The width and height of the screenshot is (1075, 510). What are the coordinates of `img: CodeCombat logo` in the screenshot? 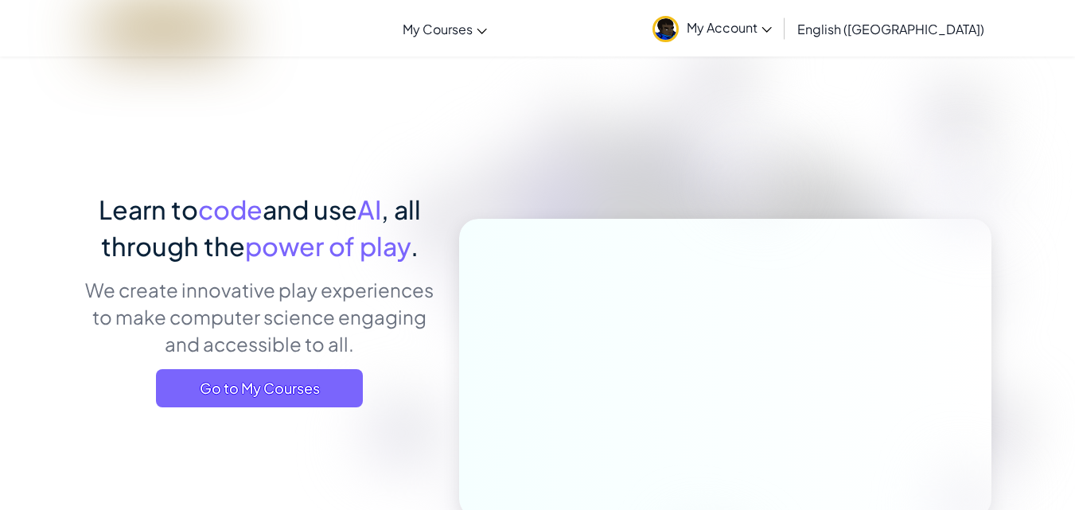 It's located at (164, 28).